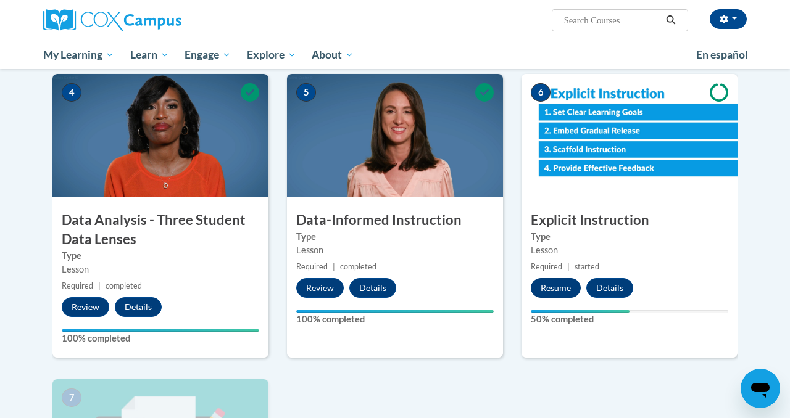 The width and height of the screenshot is (790, 418). What do you see at coordinates (612, 20) in the screenshot?
I see `input: Search Courses` at bounding box center [612, 20].